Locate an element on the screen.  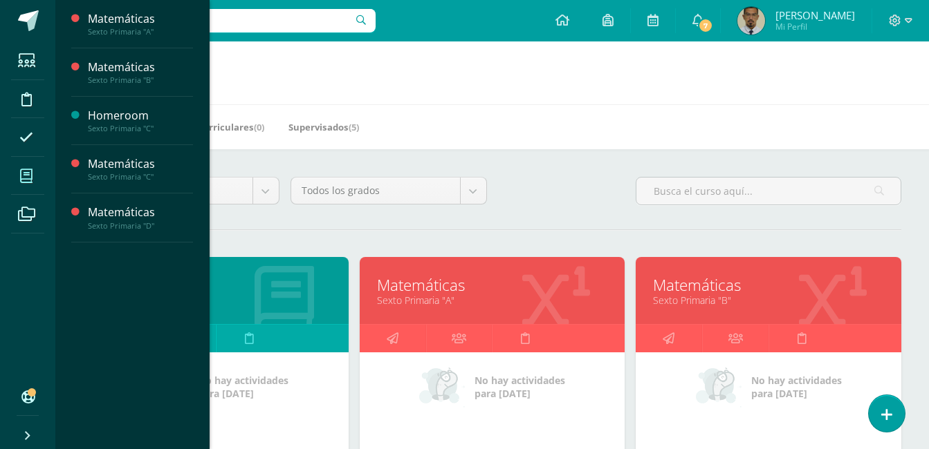
a: Sexto Primaria "B" is located at coordinates (768, 300).